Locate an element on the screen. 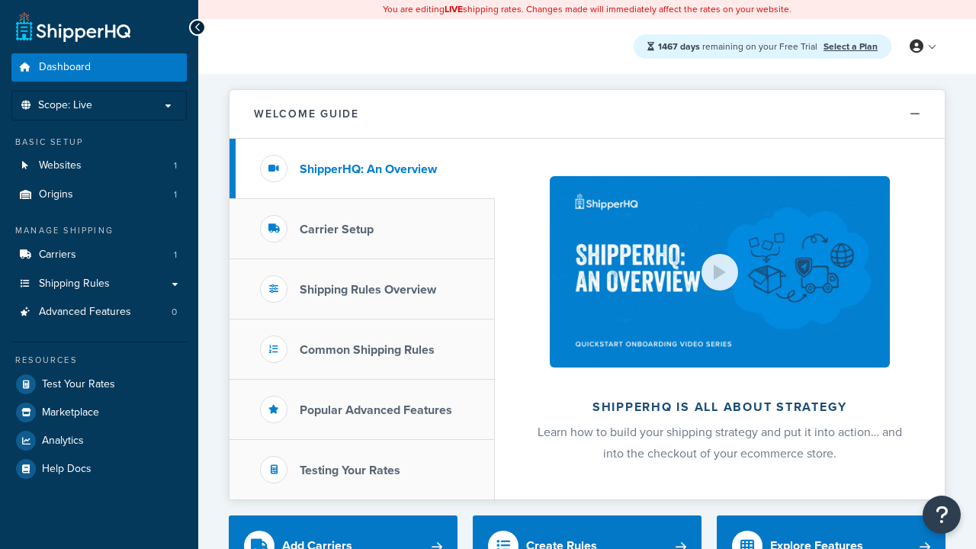  a: Websites1 is located at coordinates (99, 165).